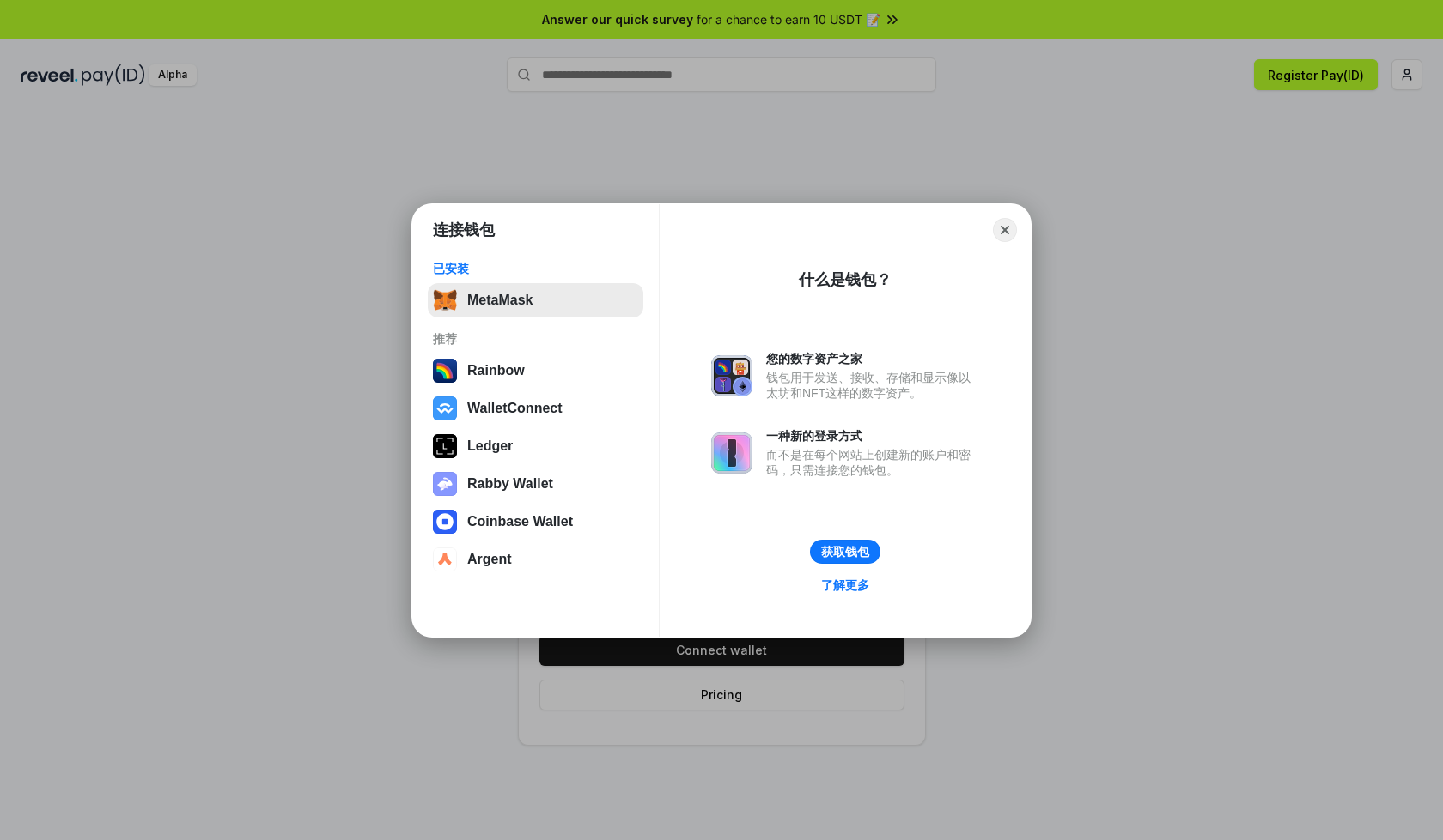  What do you see at coordinates (489, 447) in the screenshot?
I see `div: Ledger` at bounding box center [489, 447].